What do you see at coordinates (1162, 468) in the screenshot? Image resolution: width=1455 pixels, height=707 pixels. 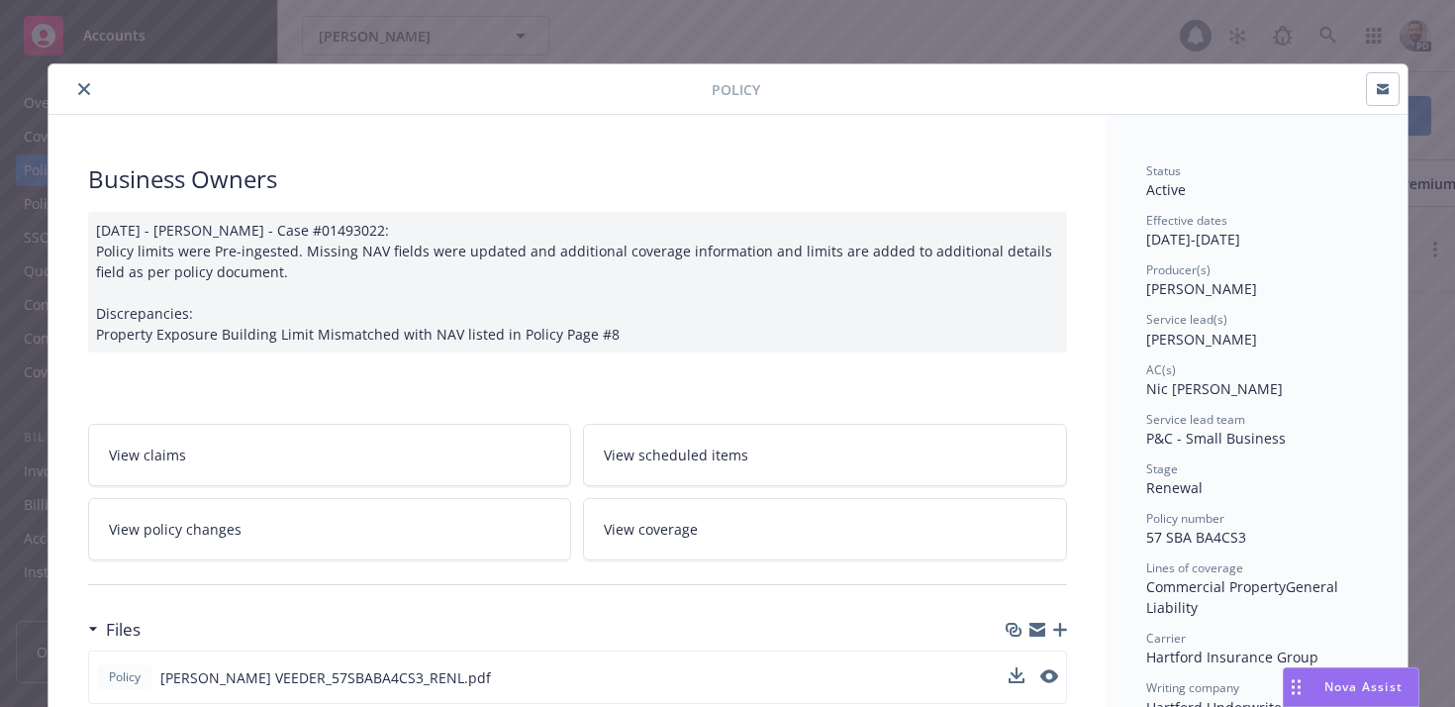 I see `span: Stage` at bounding box center [1162, 468].